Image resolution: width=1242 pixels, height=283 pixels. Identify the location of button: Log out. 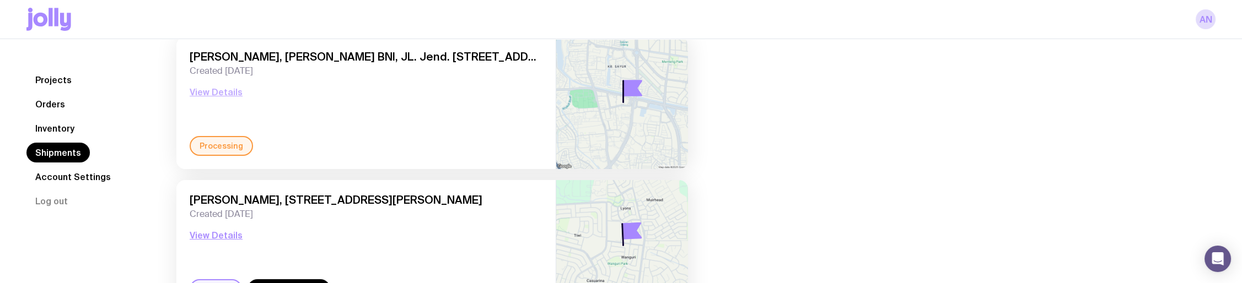
(51, 201).